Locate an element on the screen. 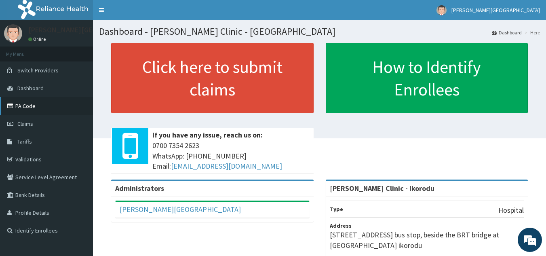 Image resolution: width=546 pixels, height=256 pixels. a: Dashboard is located at coordinates (507, 32).